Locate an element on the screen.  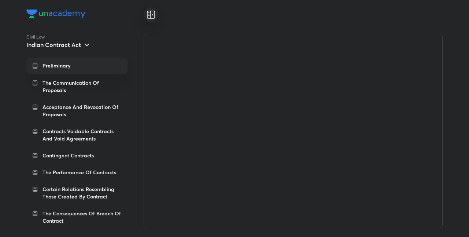
p: Civil Law is located at coordinates (85, 37).